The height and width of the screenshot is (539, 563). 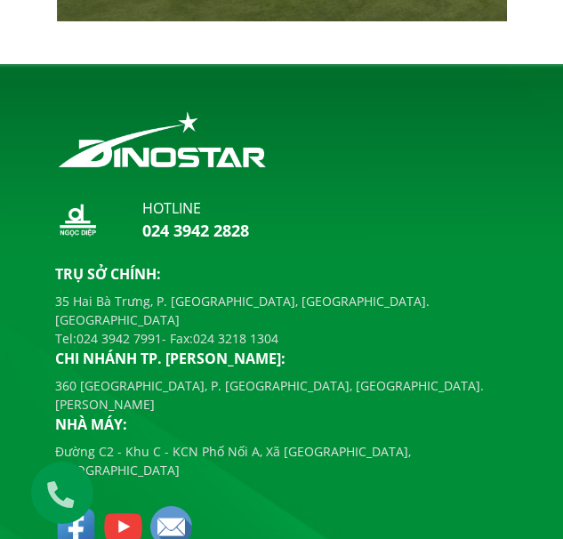 I want to click on a: 024 3218 1304, so click(x=236, y=338).